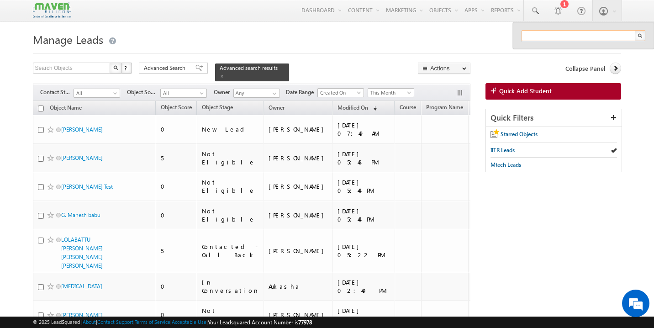 Image resolution: width=654 pixels, height=328 pixels. What do you see at coordinates (143, 92) in the screenshot?
I see `span: Object Source` at bounding box center [143, 92].